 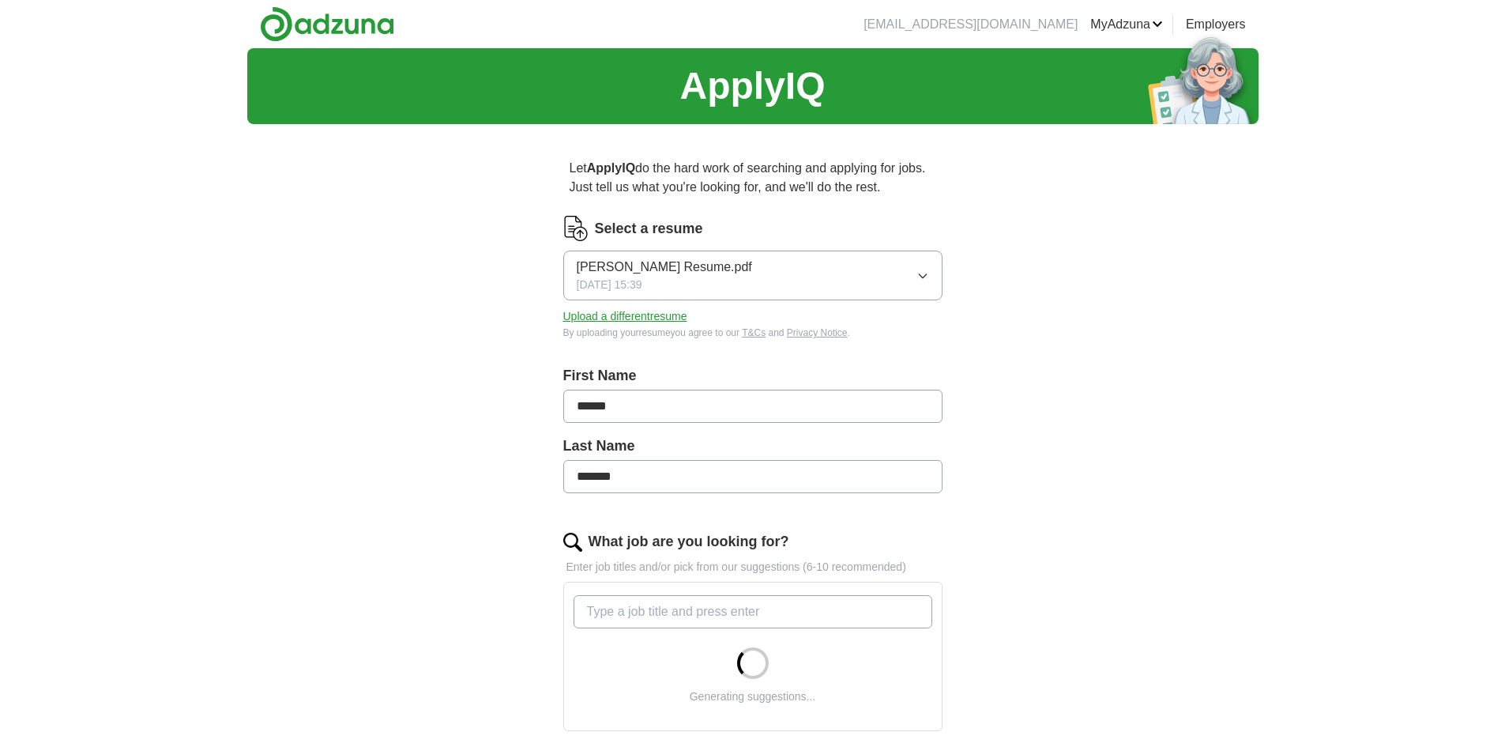 What do you see at coordinates (753, 696) in the screenshot?
I see `div: Generating suggestions...` at bounding box center [753, 696].